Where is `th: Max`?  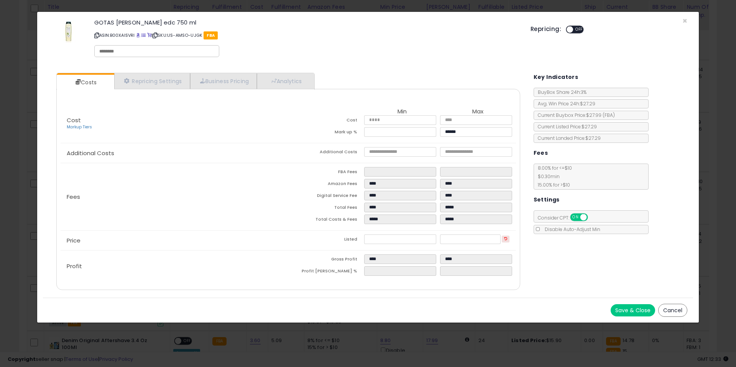
th: Max is located at coordinates (478, 112).